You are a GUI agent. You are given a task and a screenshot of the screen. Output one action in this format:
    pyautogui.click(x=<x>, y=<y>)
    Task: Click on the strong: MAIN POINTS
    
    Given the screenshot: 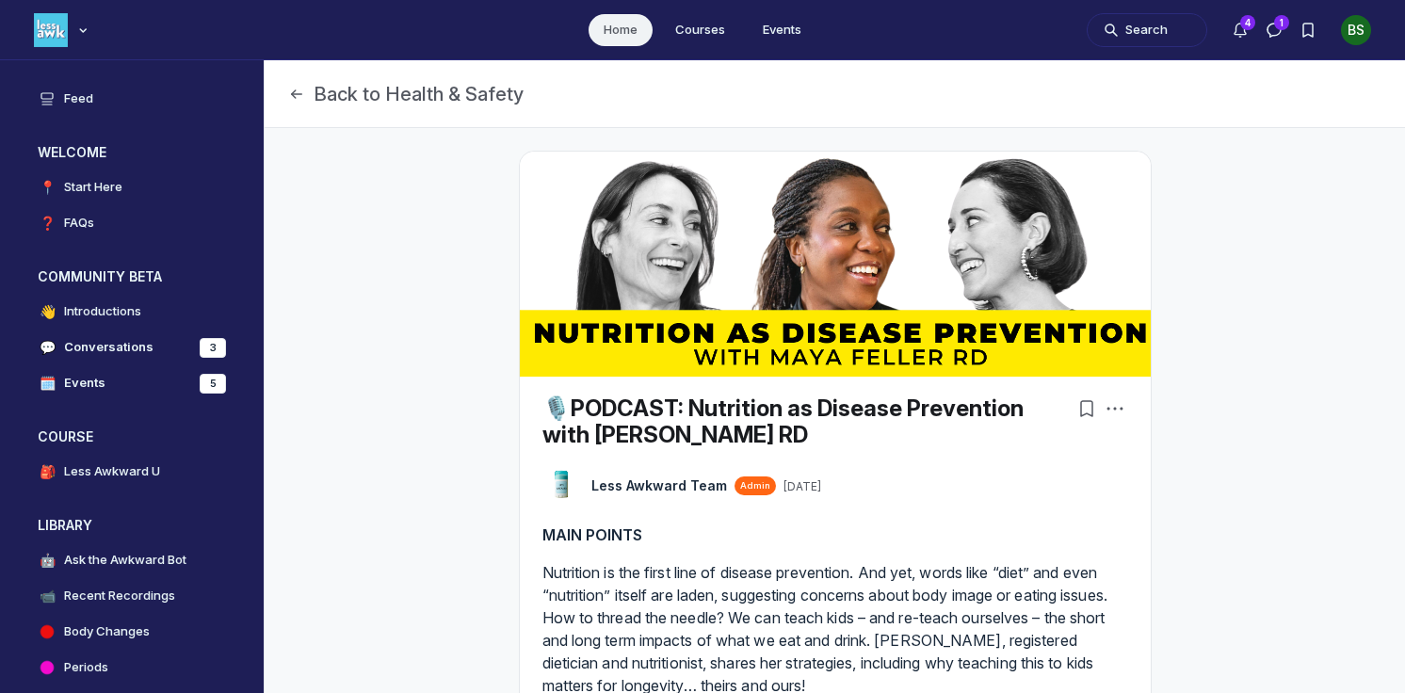 What is the action you would take?
    pyautogui.click(x=592, y=535)
    